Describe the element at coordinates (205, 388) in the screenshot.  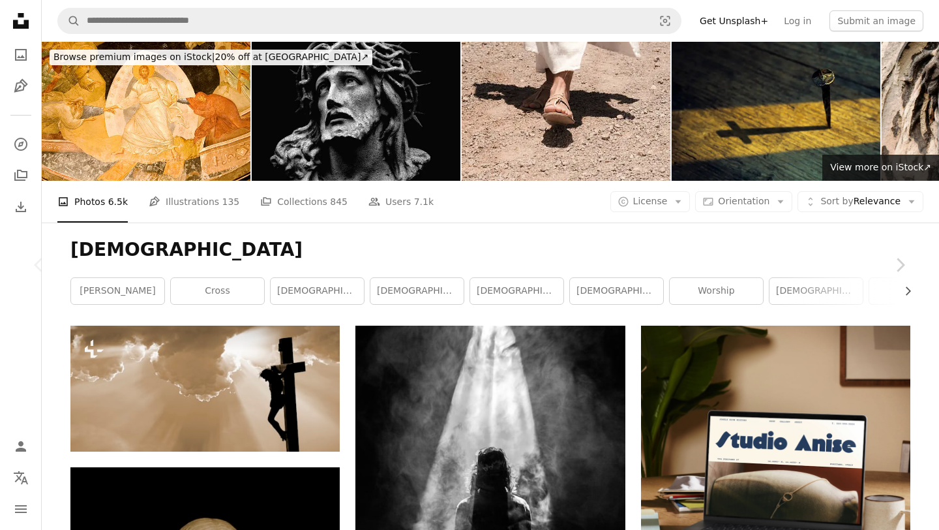
I see `a: A person on a cross with a sky background` at that location.